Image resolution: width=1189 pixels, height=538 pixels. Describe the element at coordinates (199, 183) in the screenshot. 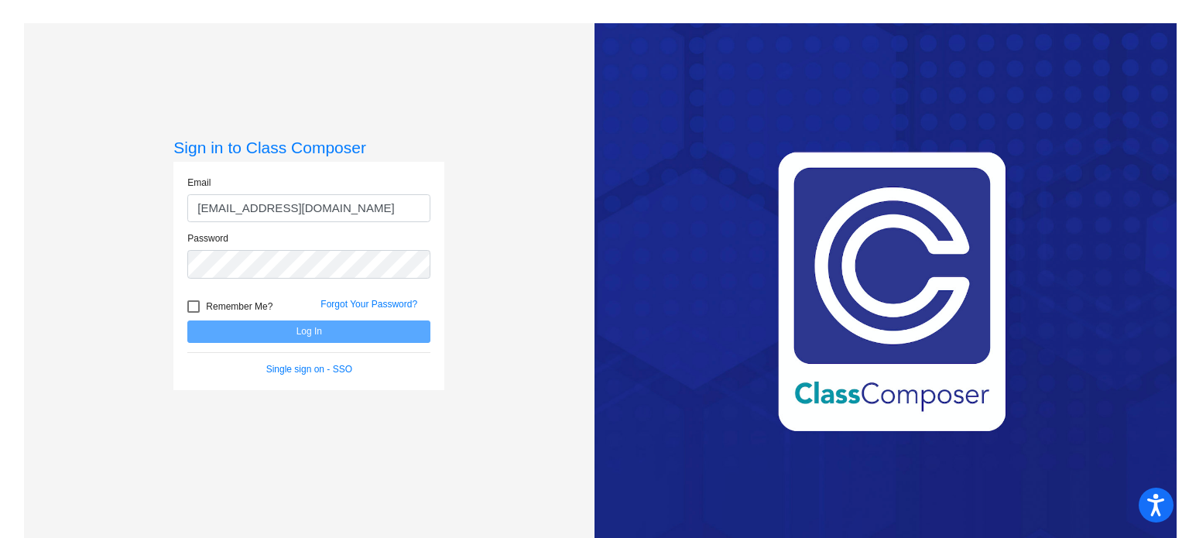

I see `label: Email` at that location.